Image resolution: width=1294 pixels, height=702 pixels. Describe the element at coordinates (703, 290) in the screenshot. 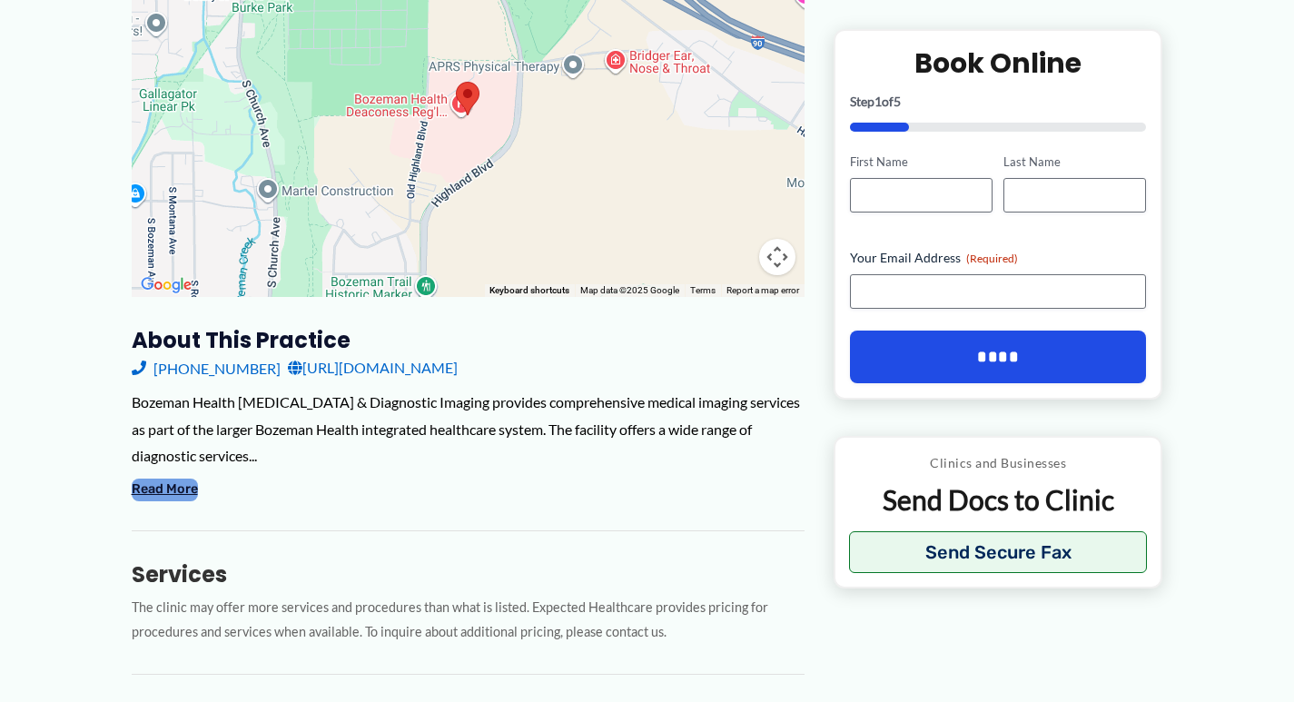

I see `a: Terms` at that location.